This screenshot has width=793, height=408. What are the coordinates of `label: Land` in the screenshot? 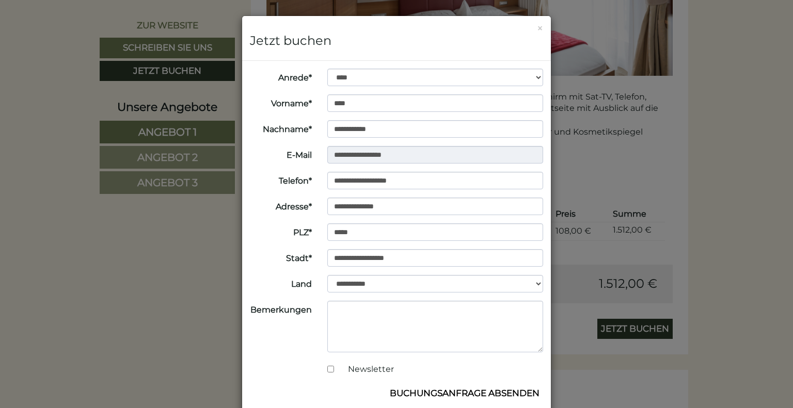 It's located at (281, 283).